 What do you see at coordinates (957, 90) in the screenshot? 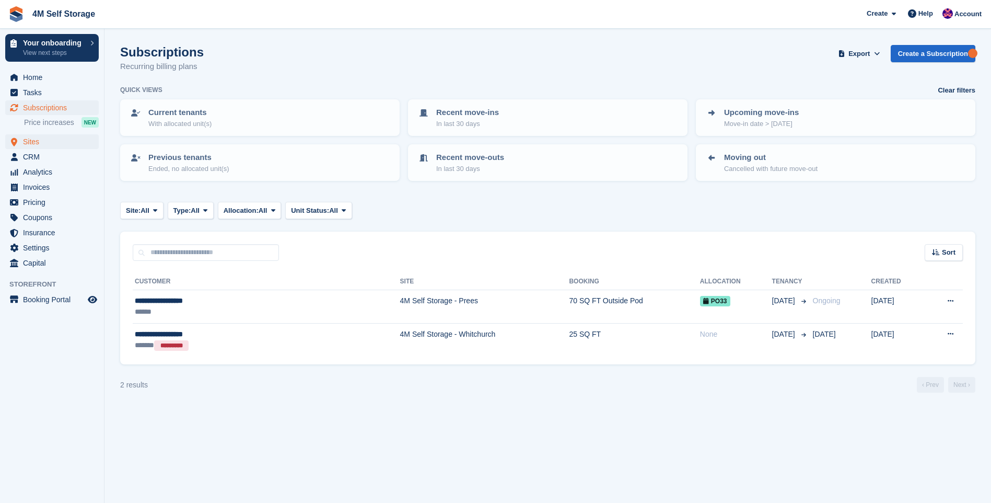
I see `a: Clear filters` at bounding box center [957, 90].